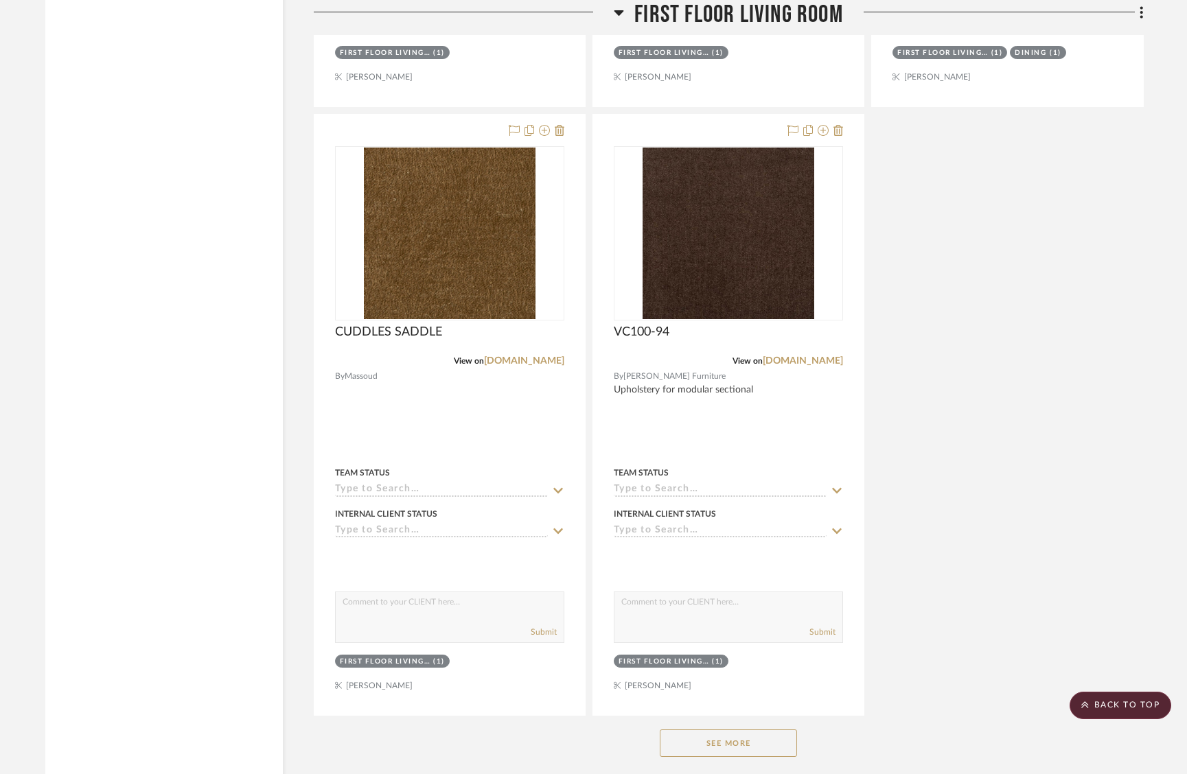 The height and width of the screenshot is (774, 1187). Describe the element at coordinates (728, 233) in the screenshot. I see `img: VC100-94` at that location.